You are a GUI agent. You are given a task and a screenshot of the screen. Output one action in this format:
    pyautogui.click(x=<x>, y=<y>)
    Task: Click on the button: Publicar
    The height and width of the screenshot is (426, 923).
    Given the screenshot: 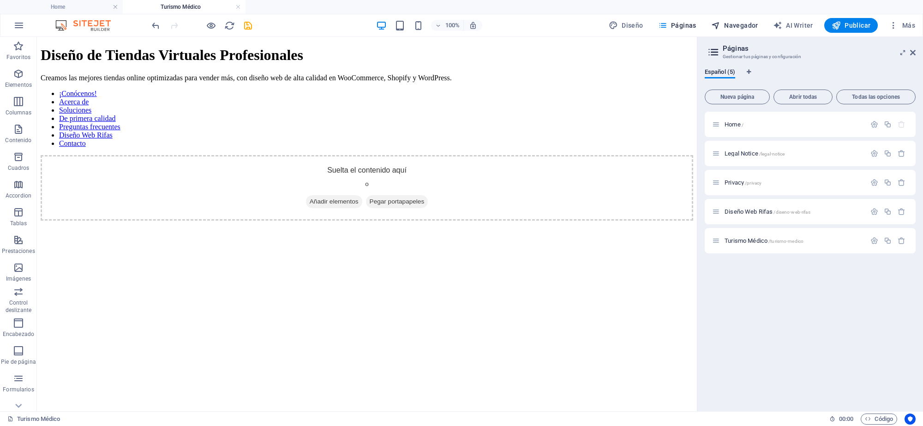 What is the action you would take?
    pyautogui.click(x=851, y=25)
    